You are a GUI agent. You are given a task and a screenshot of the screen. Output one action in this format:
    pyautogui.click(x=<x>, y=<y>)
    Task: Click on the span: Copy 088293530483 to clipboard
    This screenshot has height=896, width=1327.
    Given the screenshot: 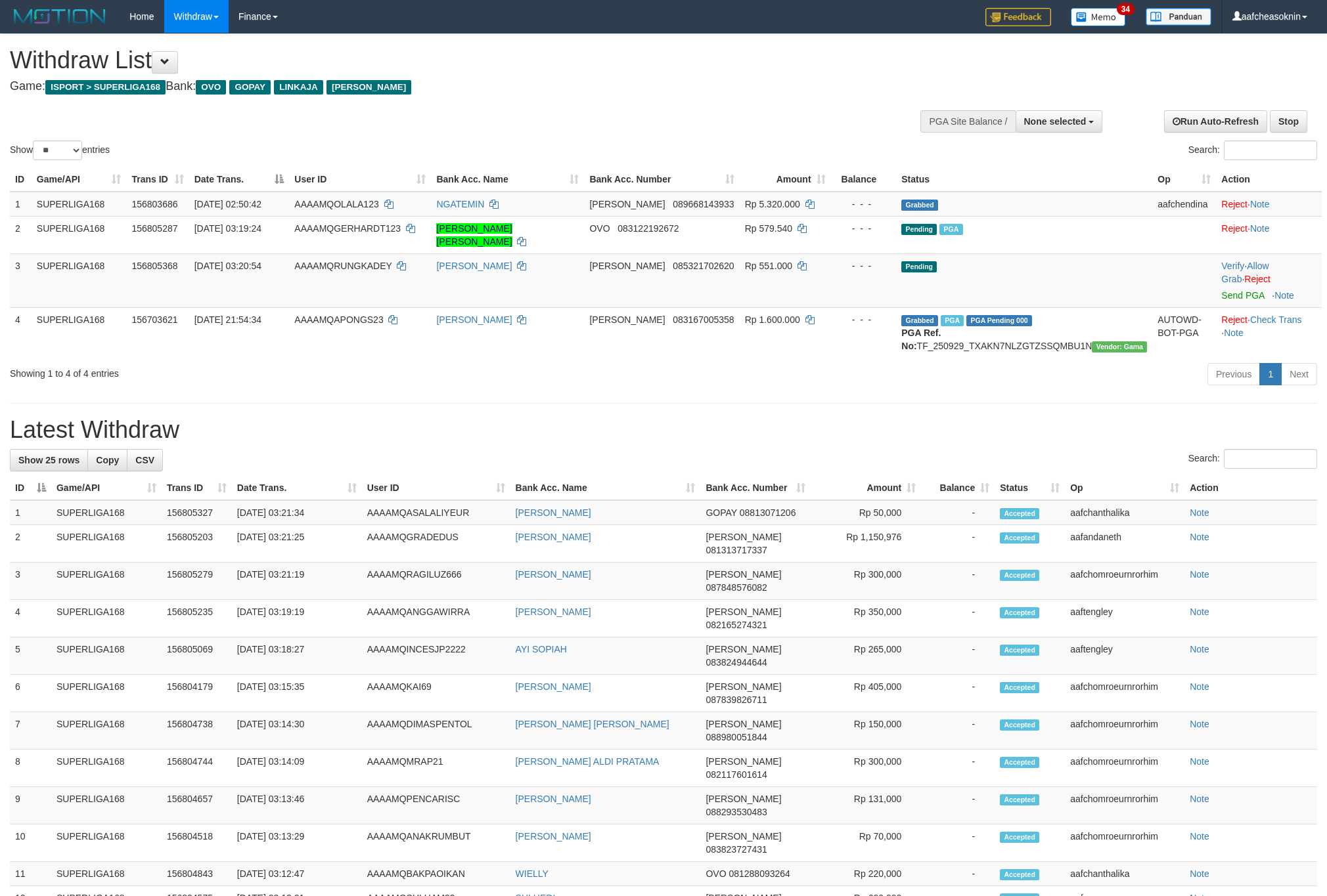 What is the action you would take?
    pyautogui.click(x=736, y=812)
    